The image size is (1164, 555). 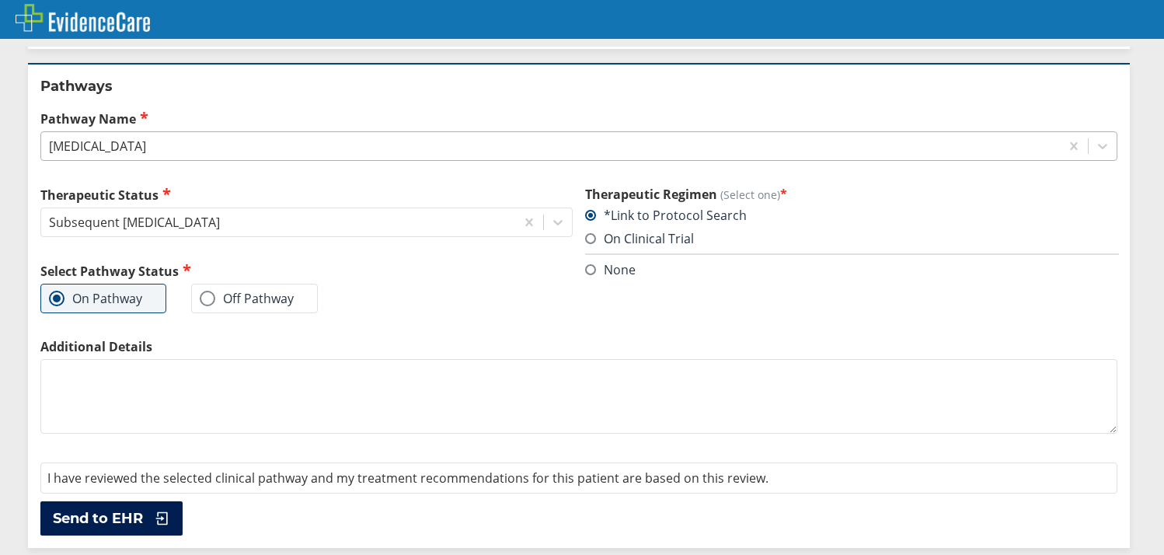 I want to click on label: Additional Details, so click(x=579, y=347).